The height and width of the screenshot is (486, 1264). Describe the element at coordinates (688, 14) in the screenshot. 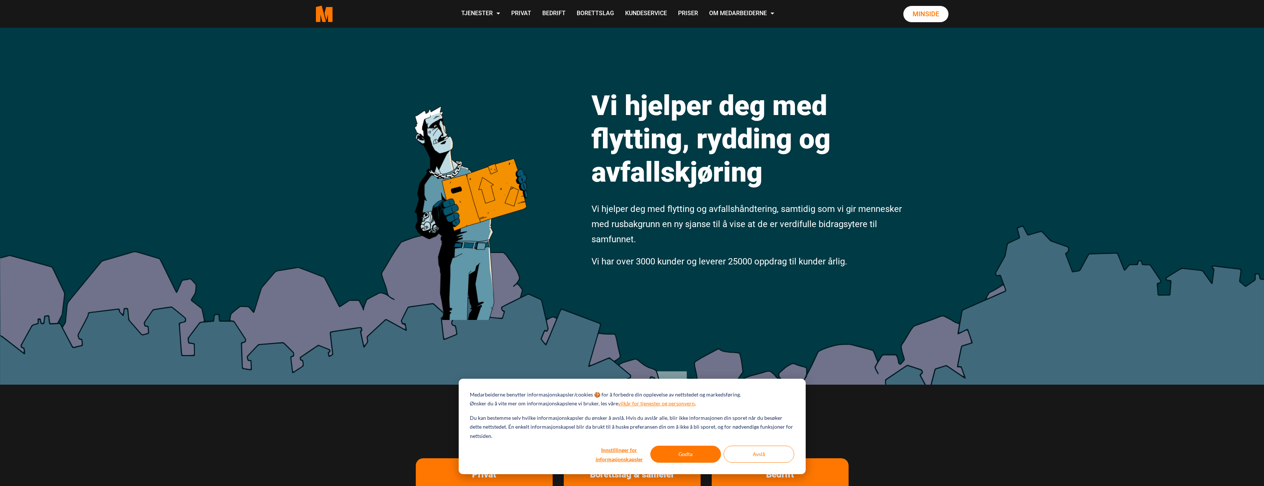

I see `a: Priser` at that location.